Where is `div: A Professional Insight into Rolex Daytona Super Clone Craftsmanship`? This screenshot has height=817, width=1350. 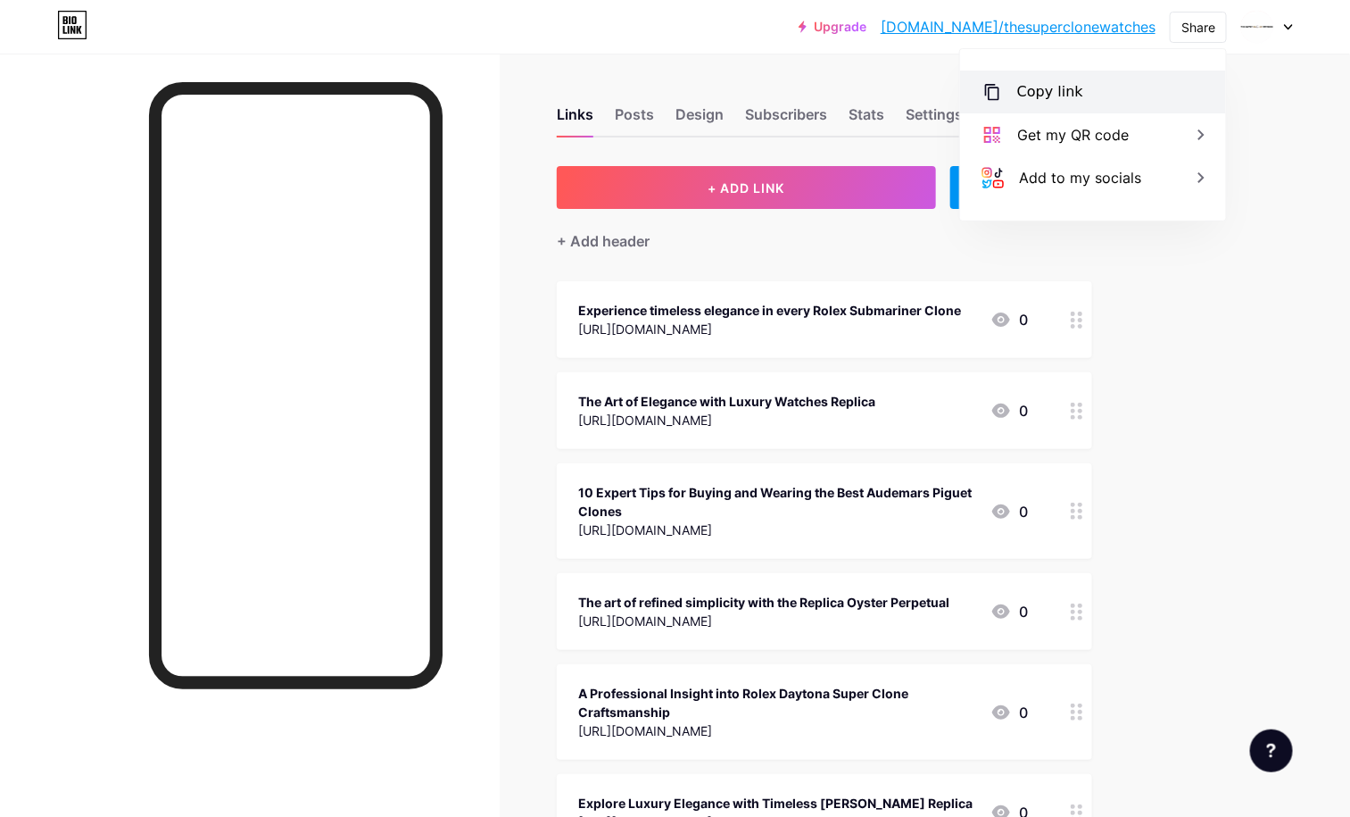
div: A Professional Insight into Rolex Daytona Super Clone Craftsmanship is located at coordinates (777, 702).